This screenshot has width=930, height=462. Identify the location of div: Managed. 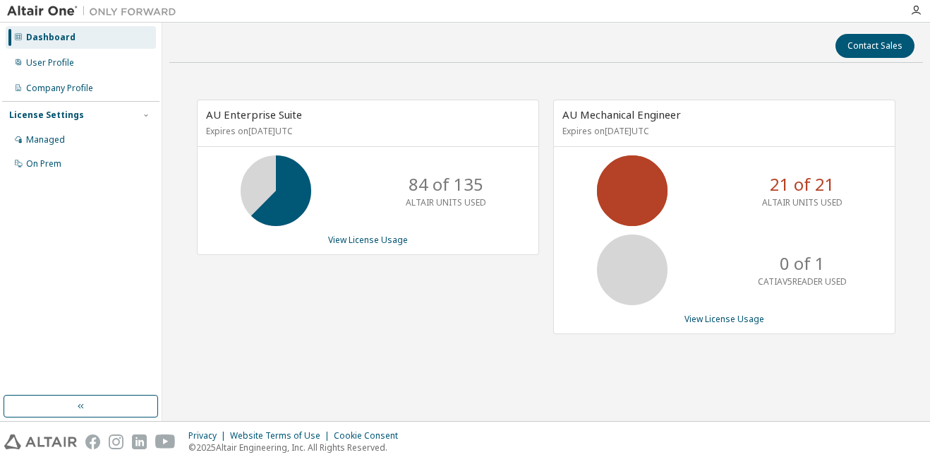
(45, 140).